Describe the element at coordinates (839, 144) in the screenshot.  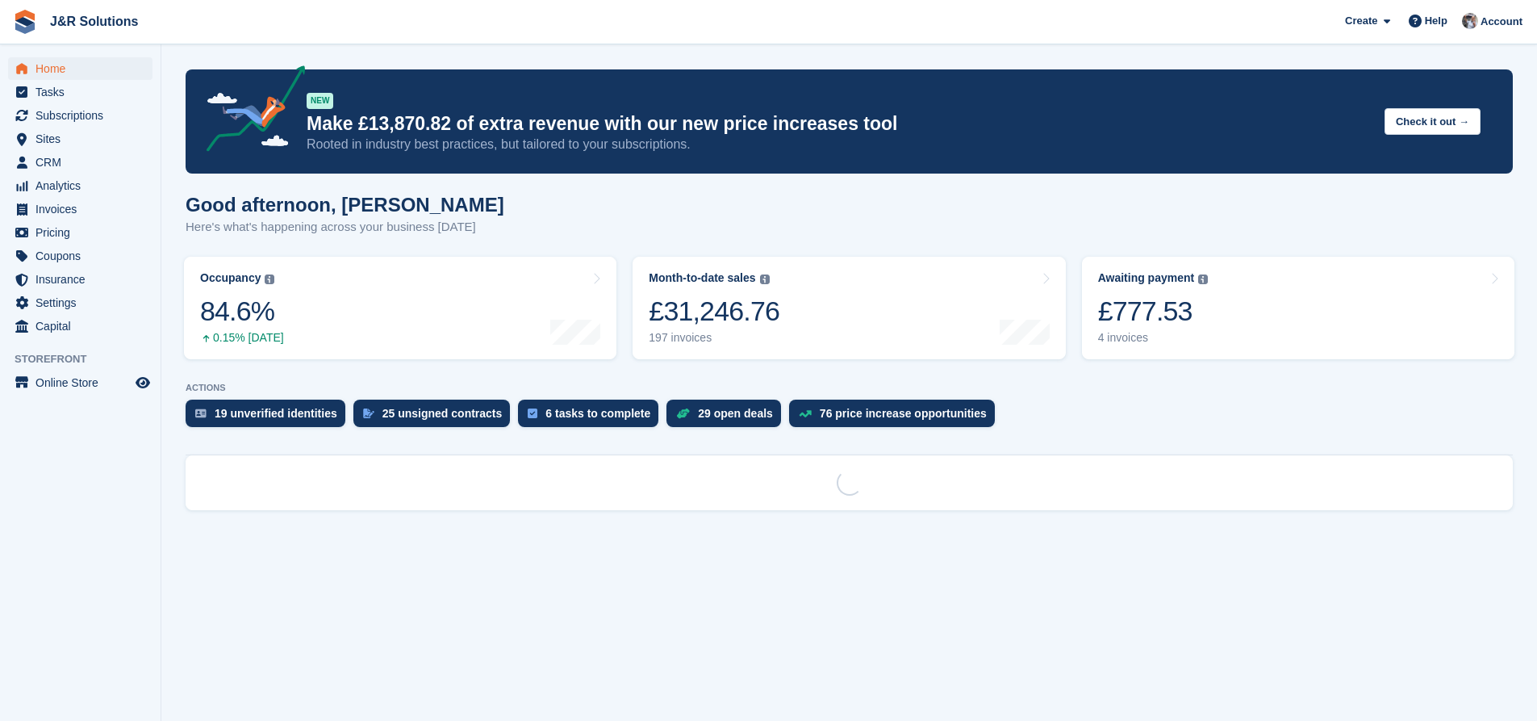
I see `p: Rooted in industry best practices, but tailored to your subscriptions.` at that location.